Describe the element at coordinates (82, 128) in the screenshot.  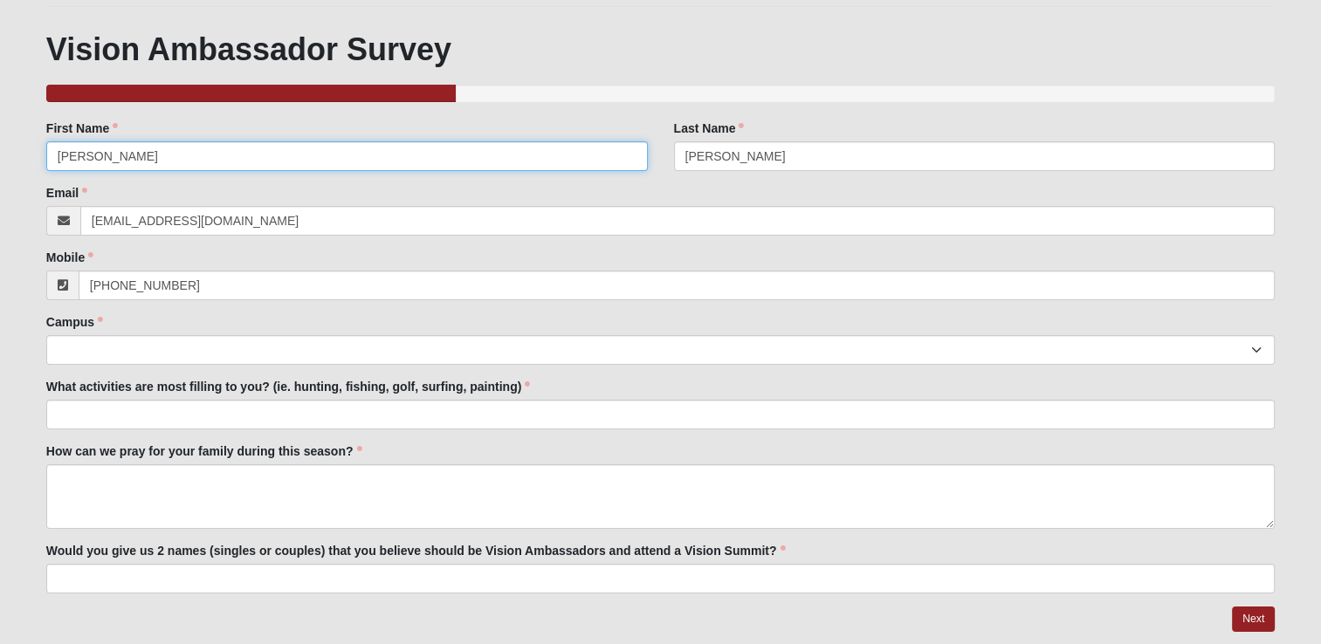
I see `label: First Name` at that location.